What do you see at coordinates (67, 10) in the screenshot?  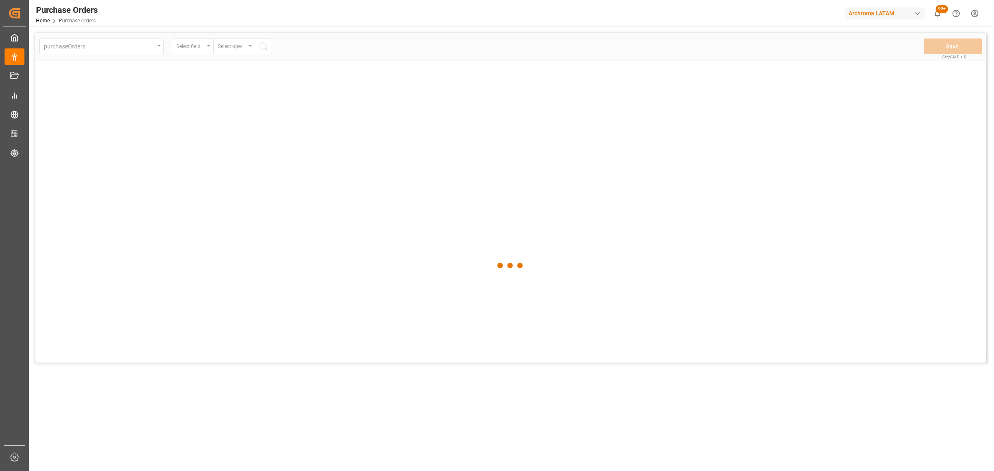 I see `div: Purchase Orders` at bounding box center [67, 10].